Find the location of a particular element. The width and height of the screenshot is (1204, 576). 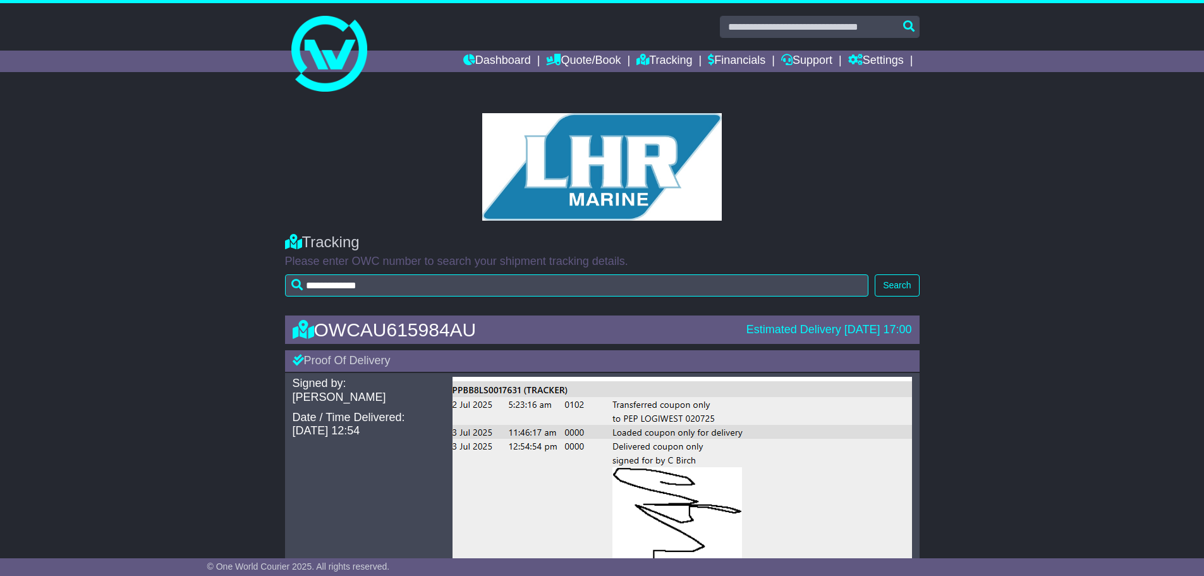

div: Proof Of Delivery is located at coordinates (602, 361).